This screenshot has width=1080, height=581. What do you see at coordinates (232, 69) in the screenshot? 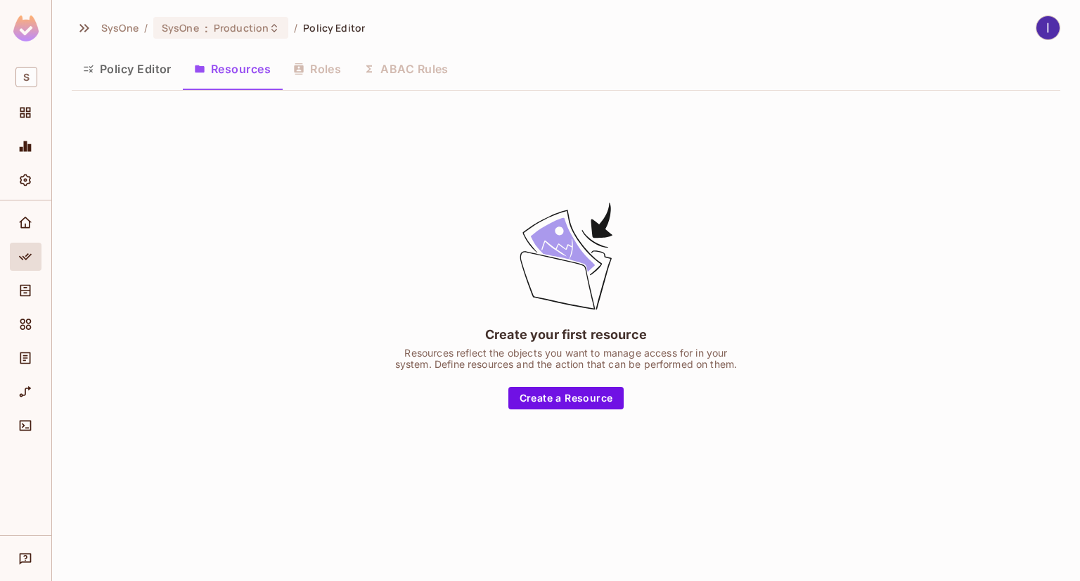
I see `button: Resources` at bounding box center [232, 69].